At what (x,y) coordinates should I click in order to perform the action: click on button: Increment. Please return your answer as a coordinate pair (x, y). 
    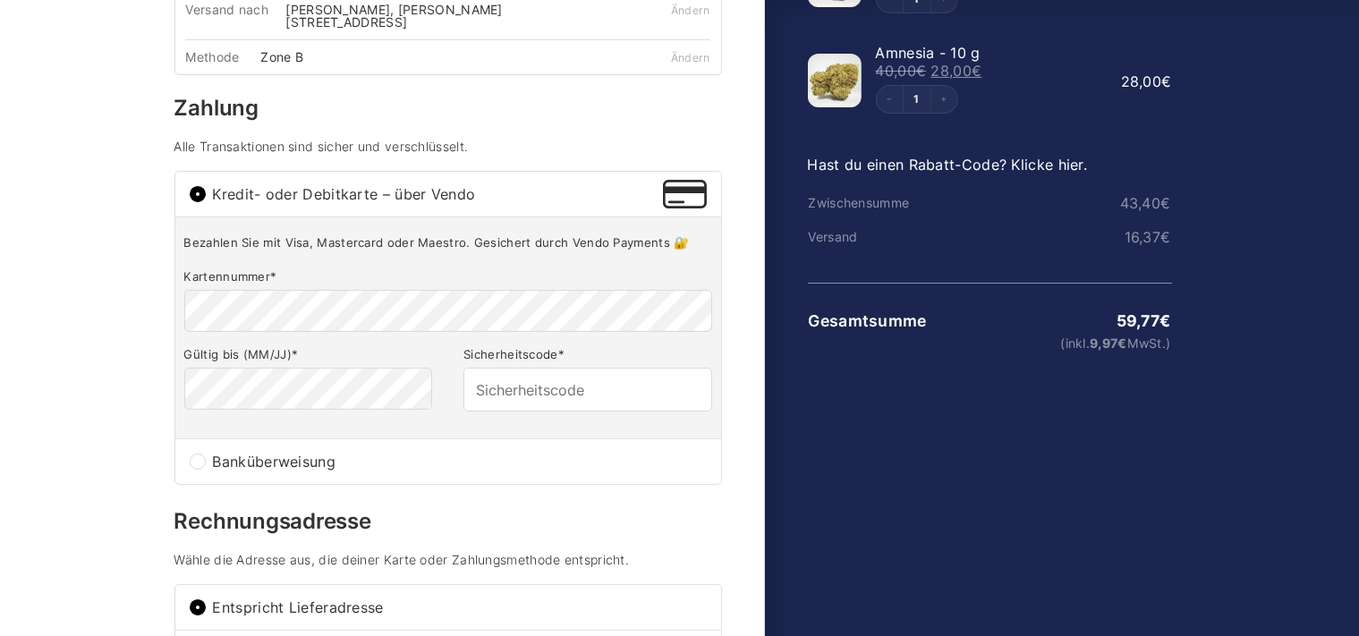
    Looking at the image, I should click on (944, 99).